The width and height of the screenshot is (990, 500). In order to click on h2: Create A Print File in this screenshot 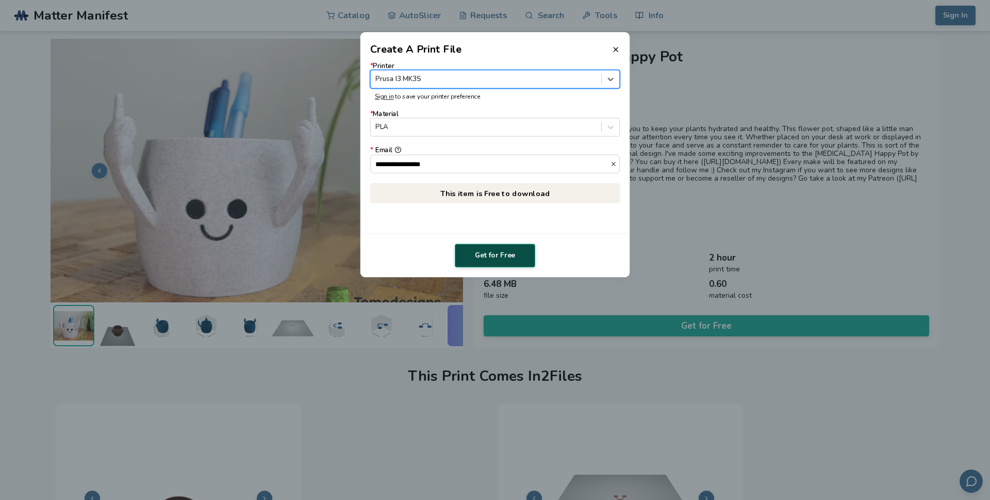, I will do `click(416, 49)`.